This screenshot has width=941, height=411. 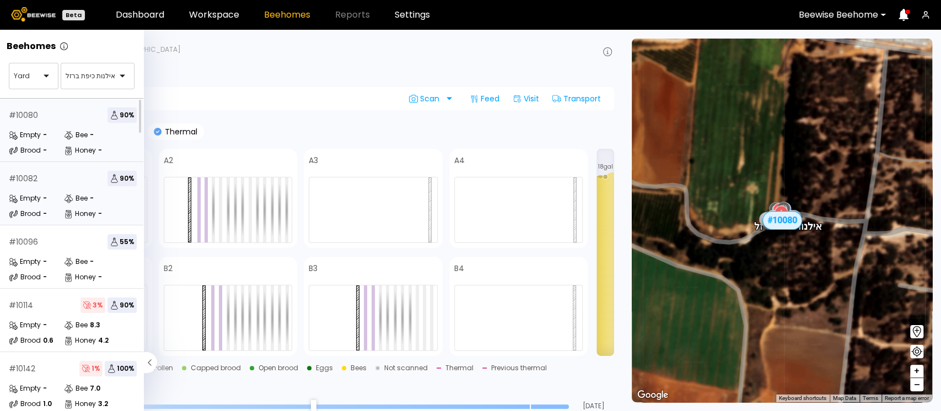 I want to click on div: 1.0, so click(x=47, y=404).